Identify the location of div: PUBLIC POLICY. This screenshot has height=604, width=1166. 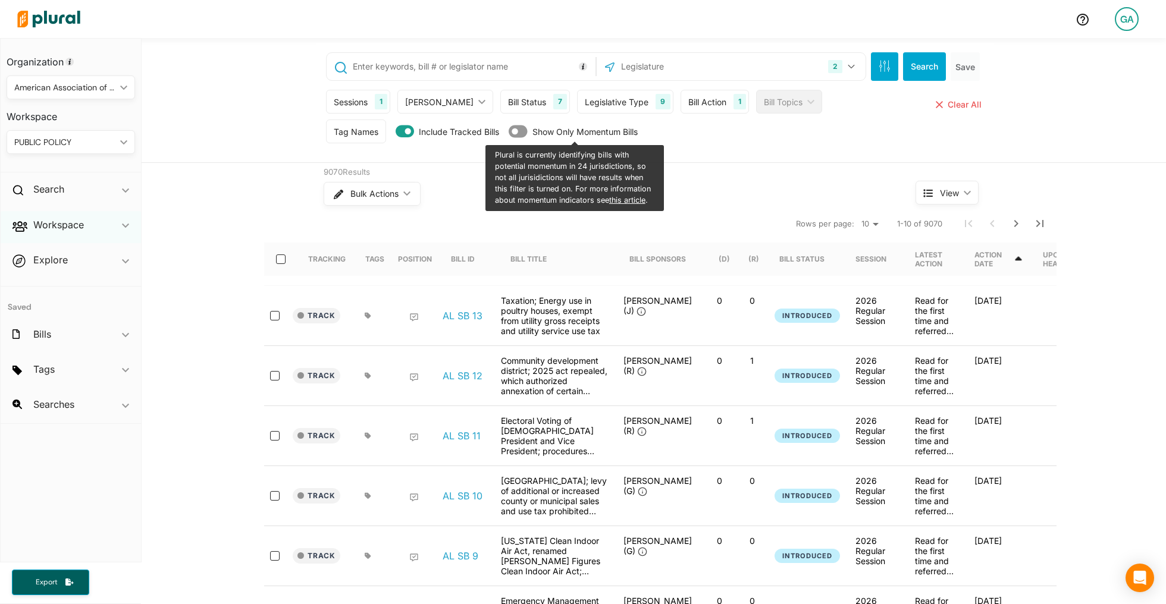
(65, 142).